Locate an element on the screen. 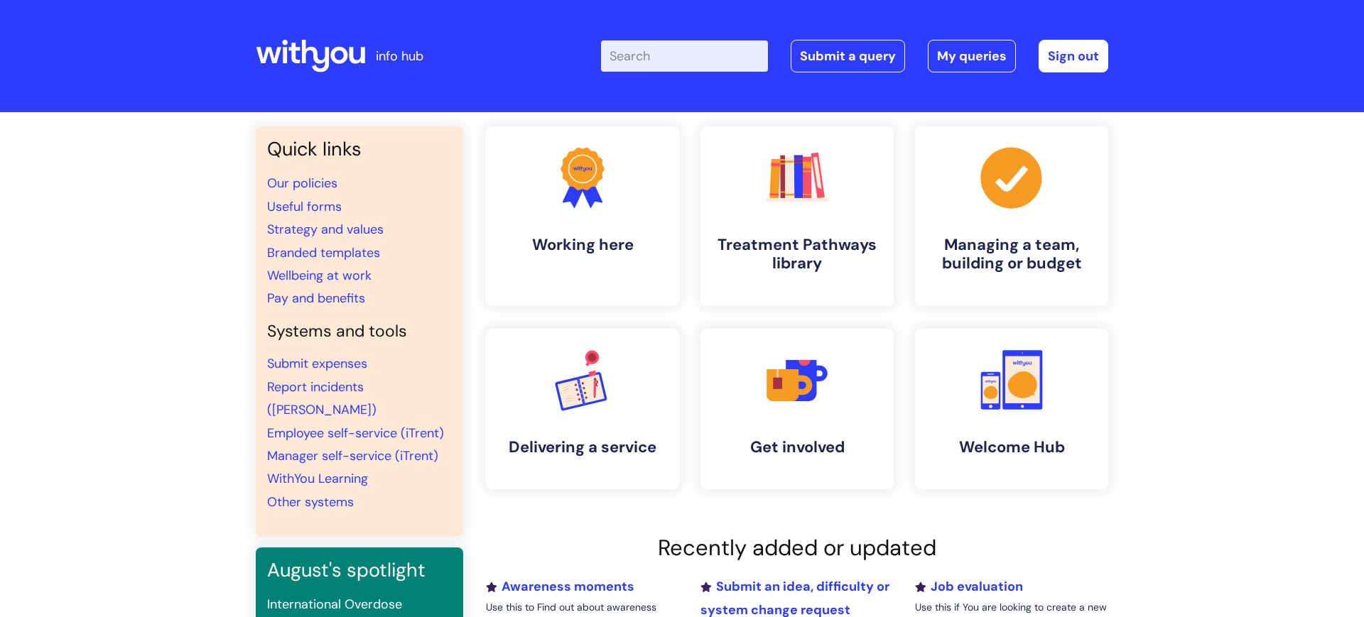  a: Pay and benefits is located at coordinates (316, 298).